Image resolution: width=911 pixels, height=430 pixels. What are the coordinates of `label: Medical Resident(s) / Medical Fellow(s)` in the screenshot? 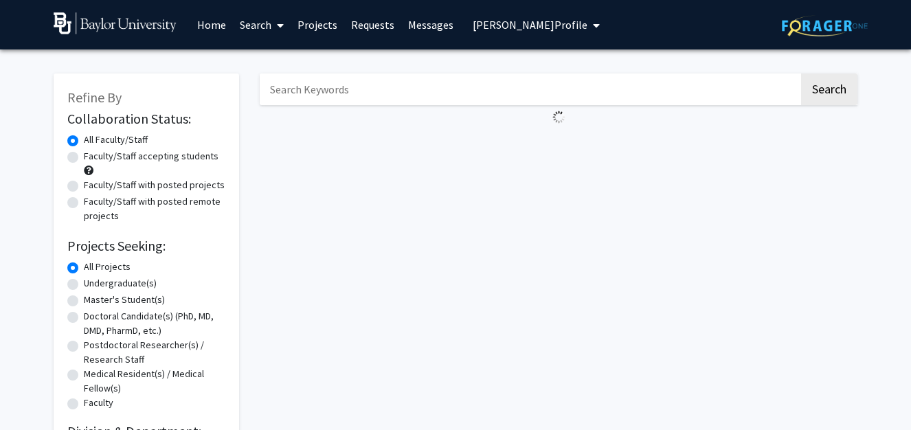 It's located at (155, 381).